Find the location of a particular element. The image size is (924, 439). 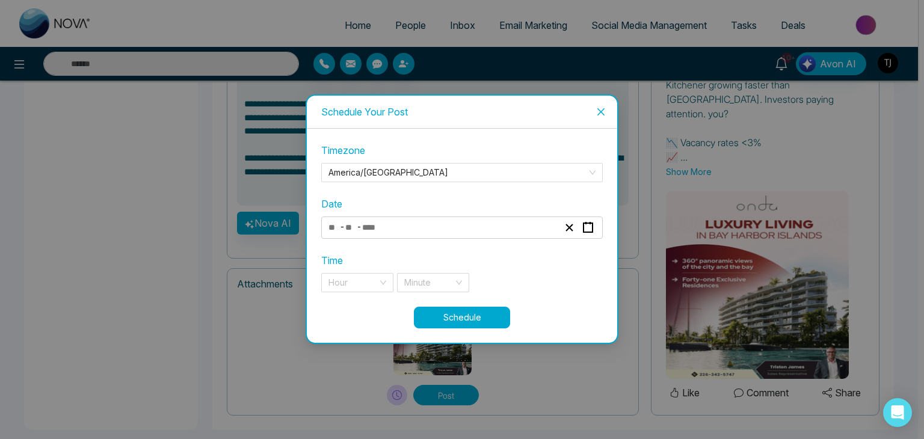

label: Date is located at coordinates (462, 204).